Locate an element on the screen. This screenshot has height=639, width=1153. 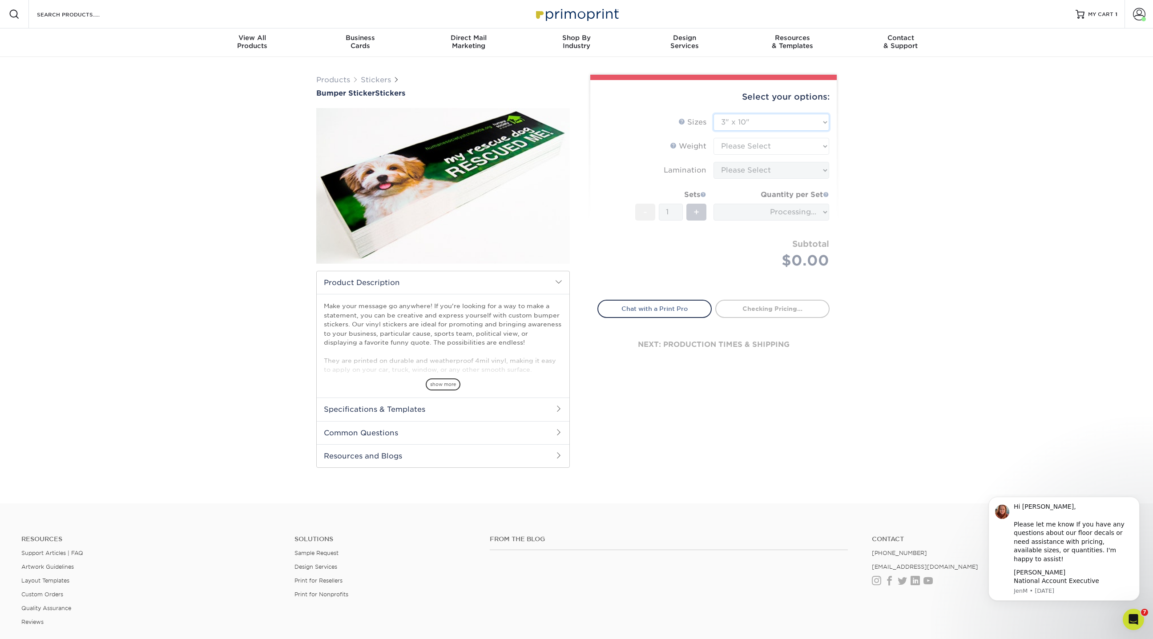
span: show more is located at coordinates (443, 384).